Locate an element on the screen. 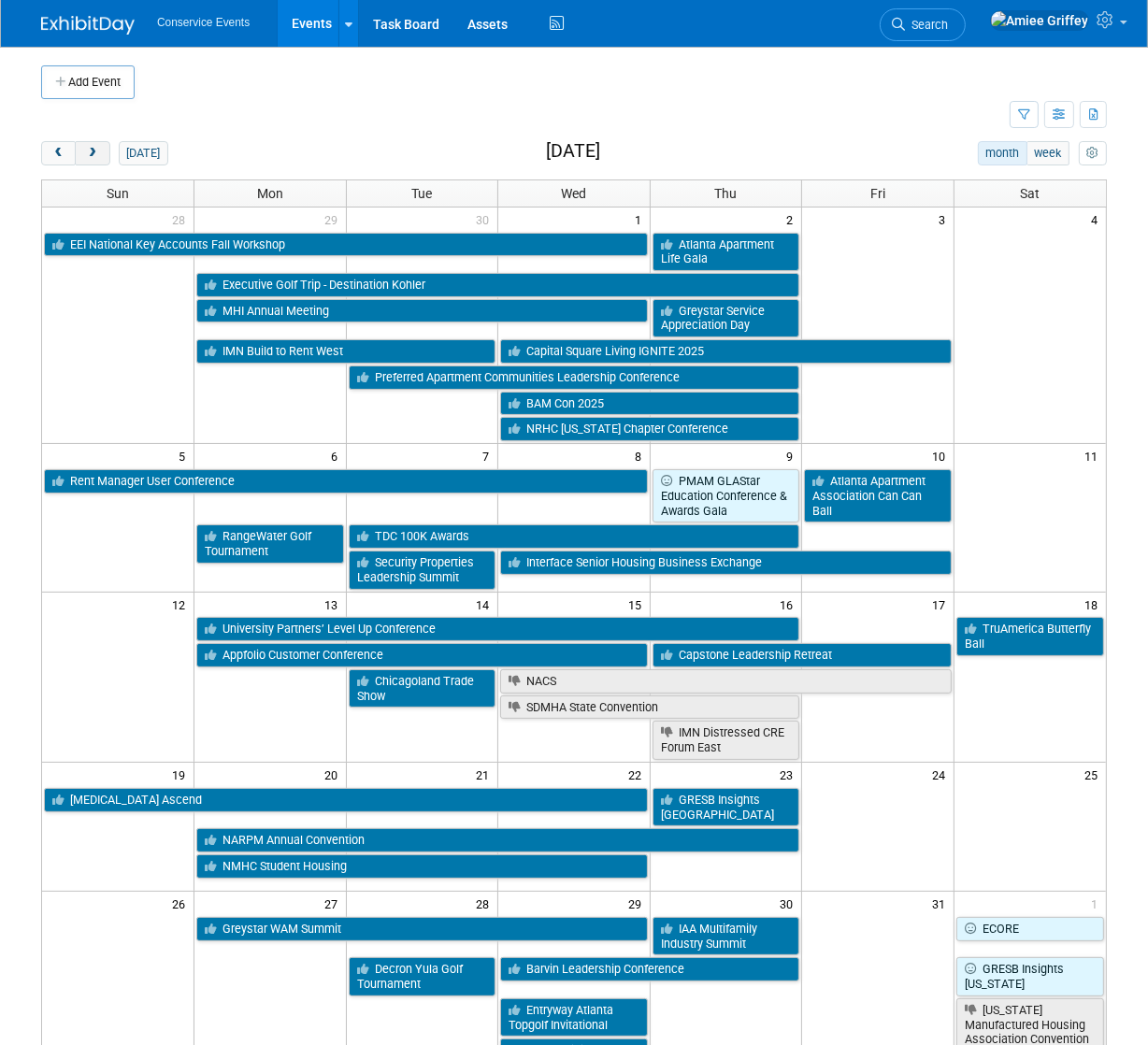 This screenshot has width=1148, height=1045. button: prev is located at coordinates (58, 153).